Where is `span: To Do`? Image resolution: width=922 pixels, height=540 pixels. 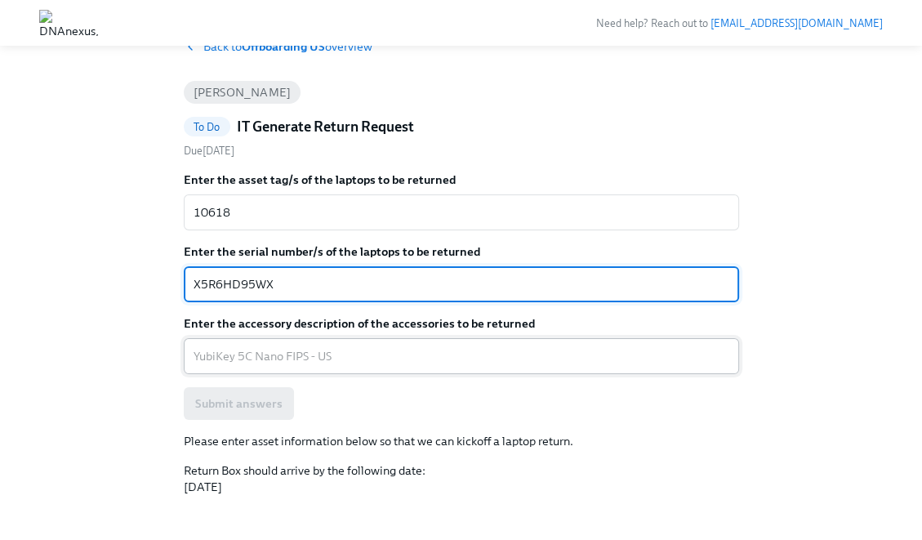 span: To Do is located at coordinates (207, 127).